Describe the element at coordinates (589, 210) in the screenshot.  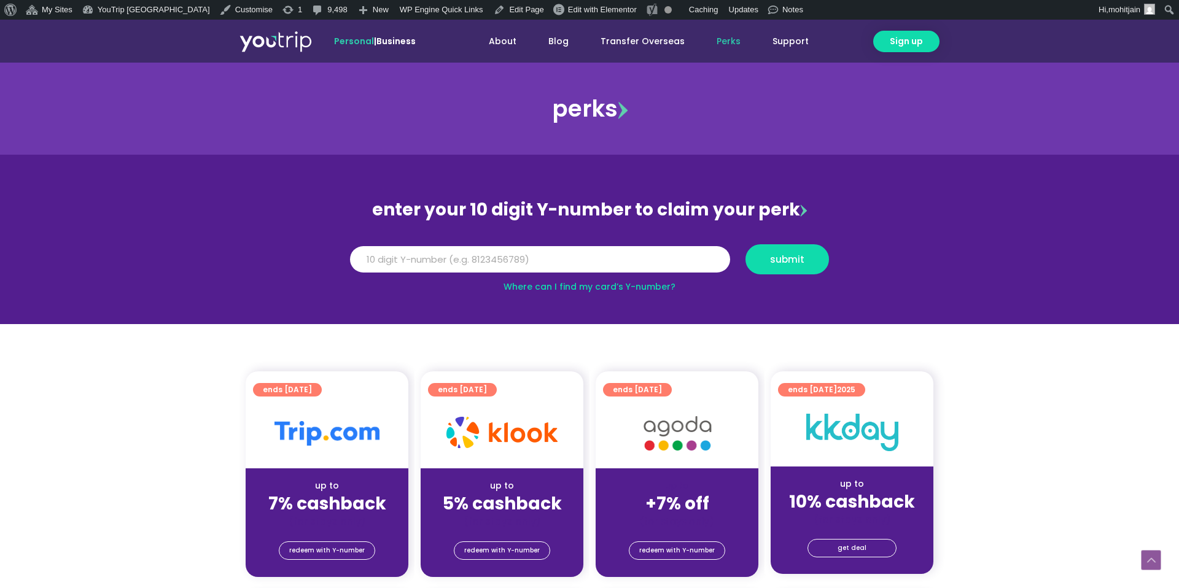
I see `div: enter your 10 digit Y-number to claim your perk` at that location.